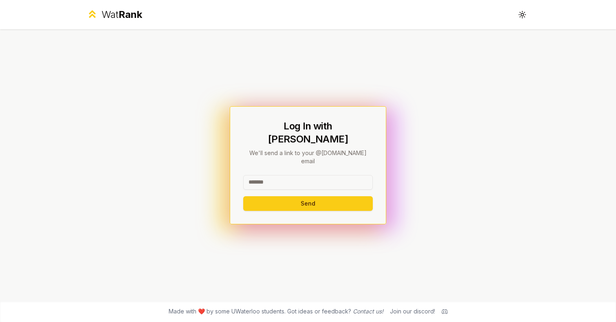 This screenshot has width=616, height=322. Describe the element at coordinates (412, 312) in the screenshot. I see `div: Join our discord!` at that location.